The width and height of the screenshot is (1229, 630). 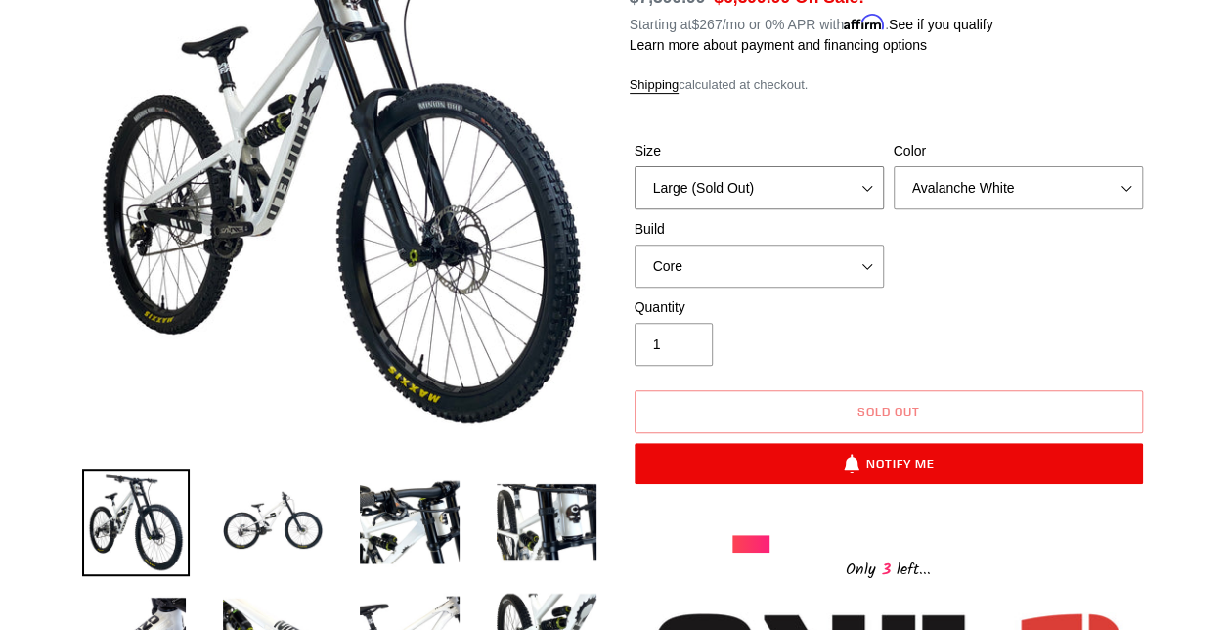 I want to click on button: Sold out, so click(x=889, y=412).